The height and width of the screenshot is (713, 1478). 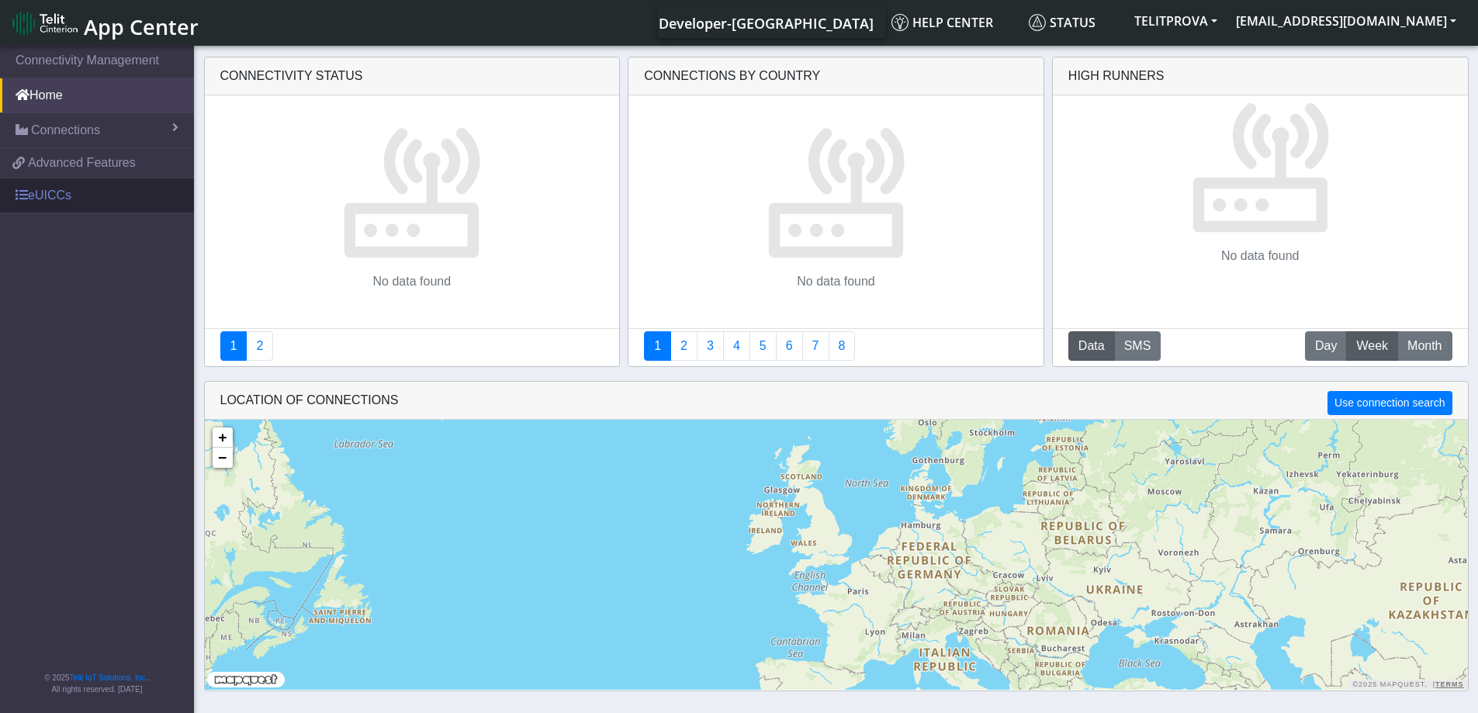 I want to click on span: Help center, so click(x=942, y=22).